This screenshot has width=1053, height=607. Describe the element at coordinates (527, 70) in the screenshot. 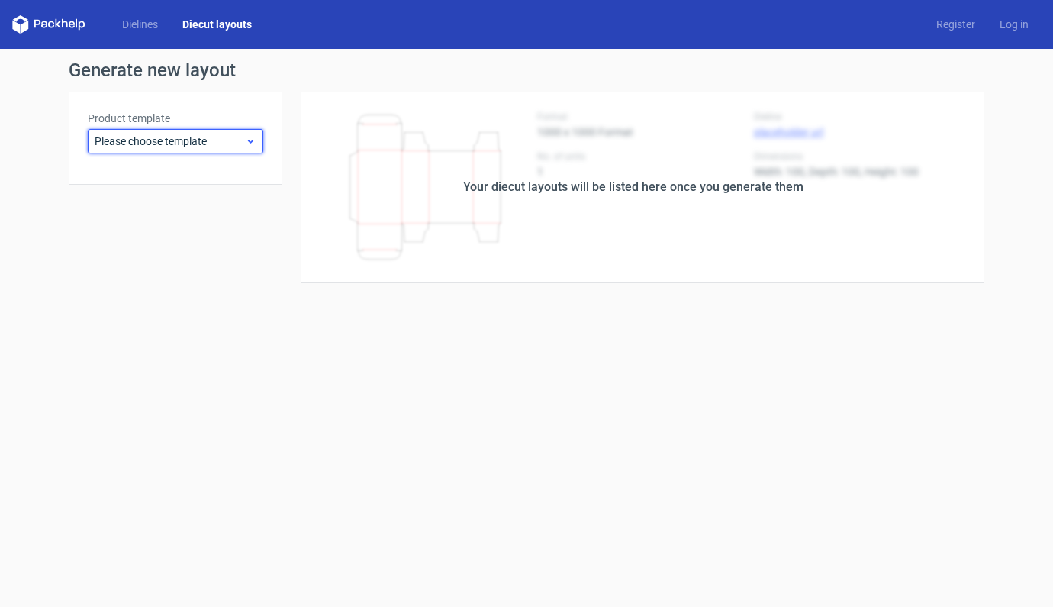

I see `h1: Generate new layout` at that location.